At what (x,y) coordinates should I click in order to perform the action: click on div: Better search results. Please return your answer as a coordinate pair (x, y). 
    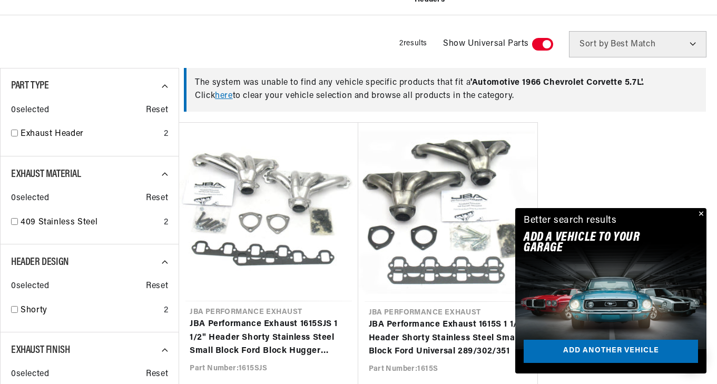
    Looking at the image, I should click on (570, 221).